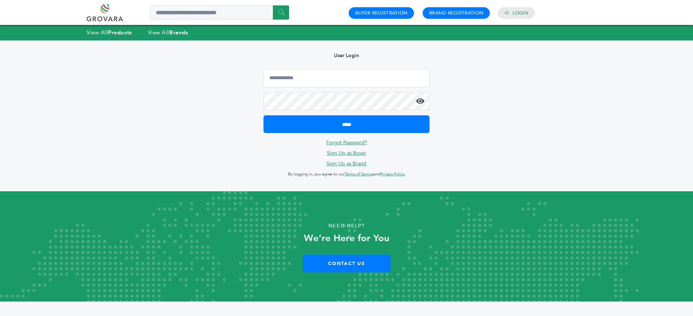 This screenshot has width=693, height=316. I want to click on a: Sign Up as Brand, so click(347, 163).